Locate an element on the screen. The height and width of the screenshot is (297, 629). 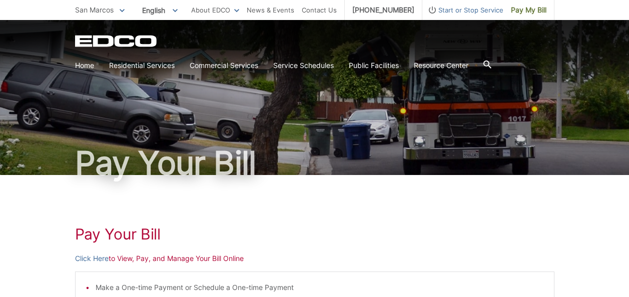
a: Service Schedules is located at coordinates (303, 66).